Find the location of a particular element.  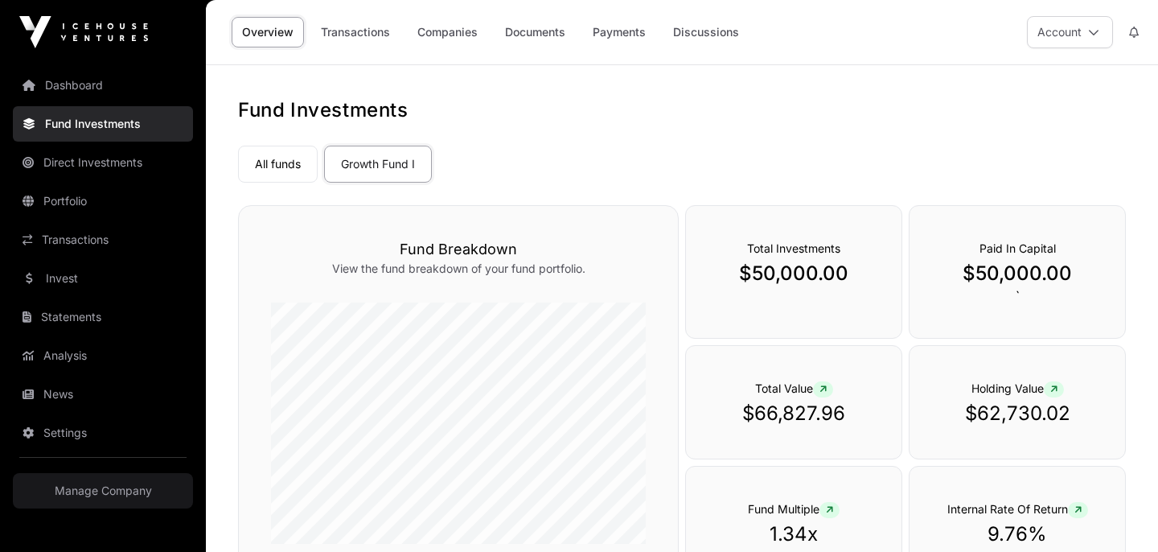

a: News is located at coordinates (103, 394).